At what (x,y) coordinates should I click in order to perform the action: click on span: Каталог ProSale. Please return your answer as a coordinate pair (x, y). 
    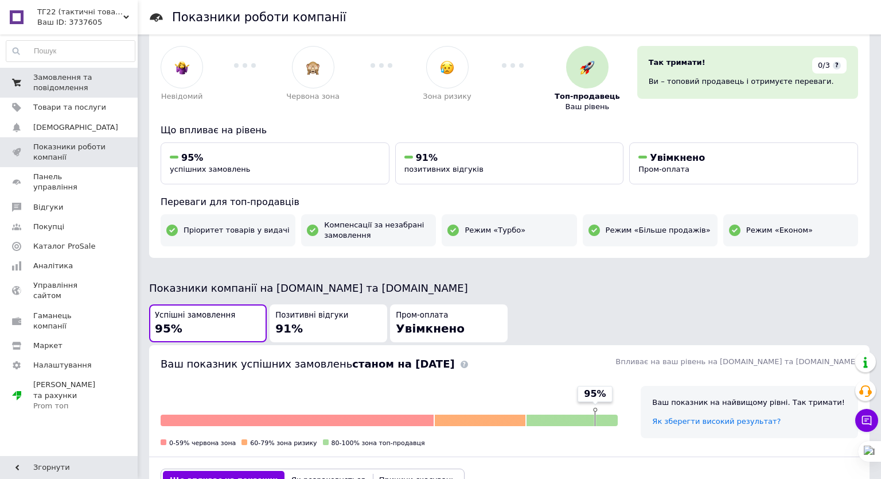
    Looking at the image, I should click on (64, 246).